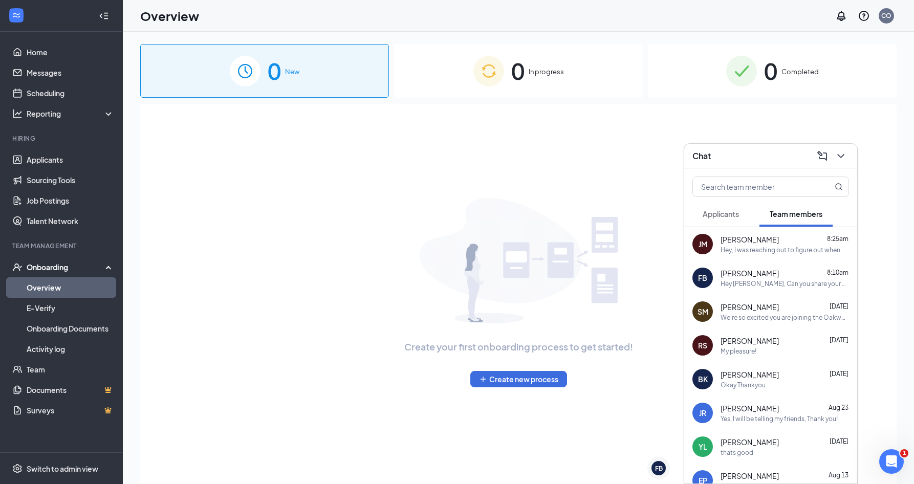  Describe the element at coordinates (169, 16) in the screenshot. I see `h1: Overview` at that location.